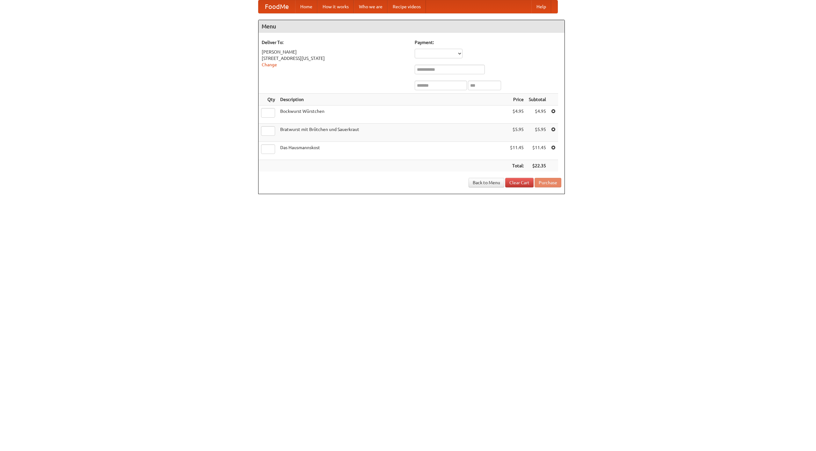 The image size is (816, 451). Describe the element at coordinates (269, 65) in the screenshot. I see `a: Change` at that location.